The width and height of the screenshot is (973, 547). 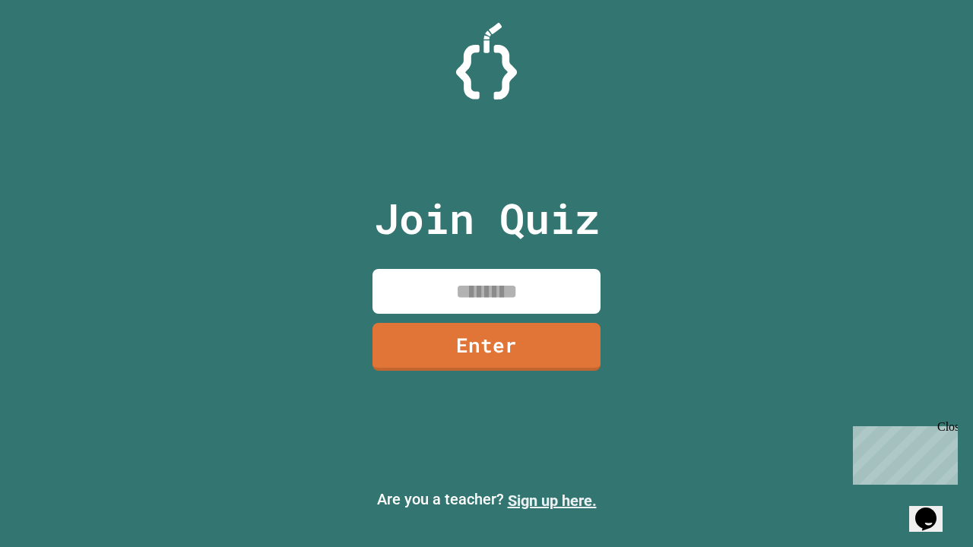 What do you see at coordinates (486, 218) in the screenshot?
I see `p: Join Quiz` at bounding box center [486, 218].